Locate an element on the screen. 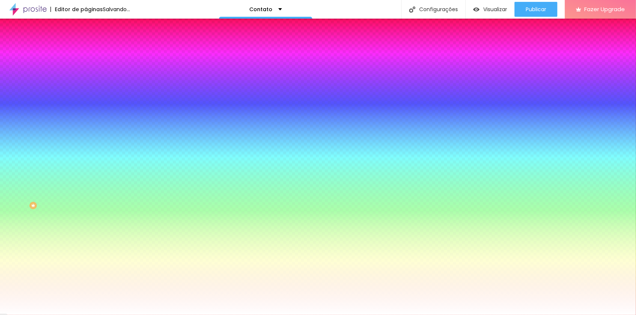  span: Fazer Upgrade is located at coordinates (604, 9).